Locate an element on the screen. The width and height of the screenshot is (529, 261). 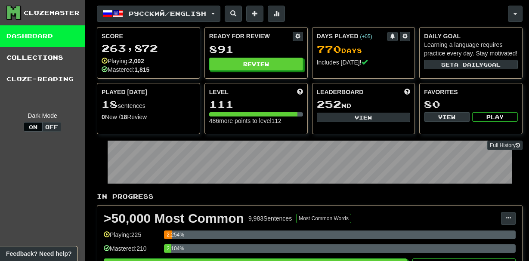
div: Learning a language requires practice every day. Stay motivated! is located at coordinates (471, 49).